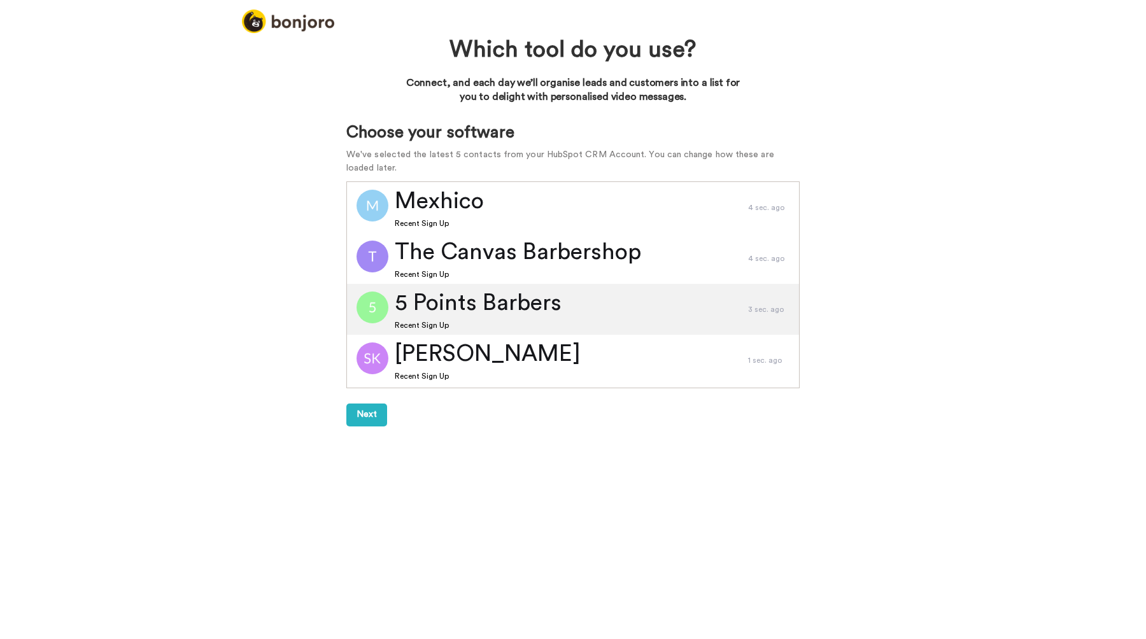 The image size is (1146, 639). Describe the element at coordinates (518, 252) in the screenshot. I see `span: The Canvas Barbershop` at that location.